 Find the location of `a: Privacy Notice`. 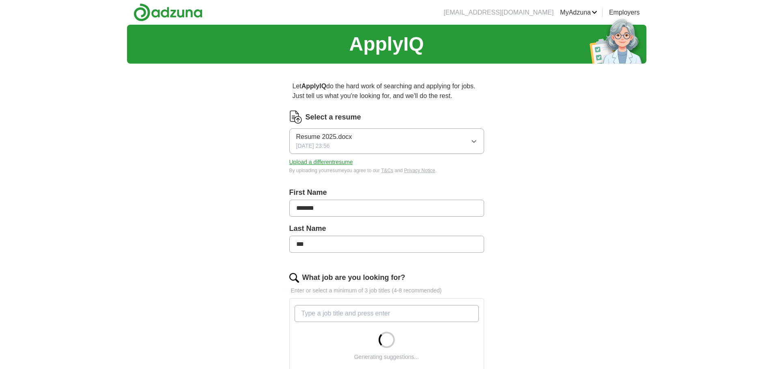

a: Privacy Notice is located at coordinates (419, 171).